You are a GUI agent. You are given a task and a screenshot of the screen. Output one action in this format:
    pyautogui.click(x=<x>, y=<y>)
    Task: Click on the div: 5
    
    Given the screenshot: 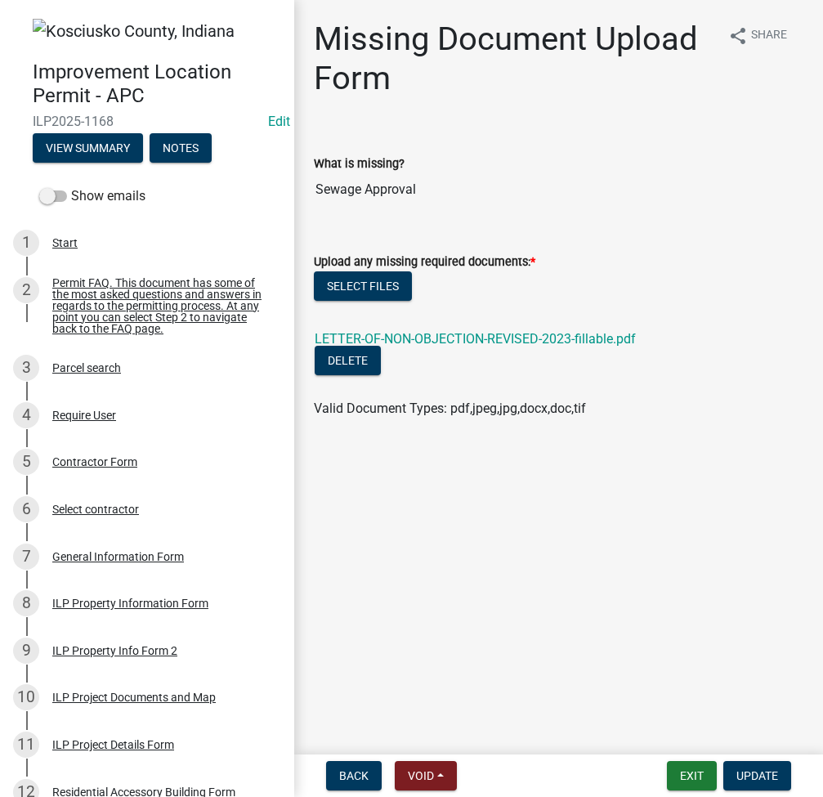 What is the action you would take?
    pyautogui.click(x=26, y=462)
    